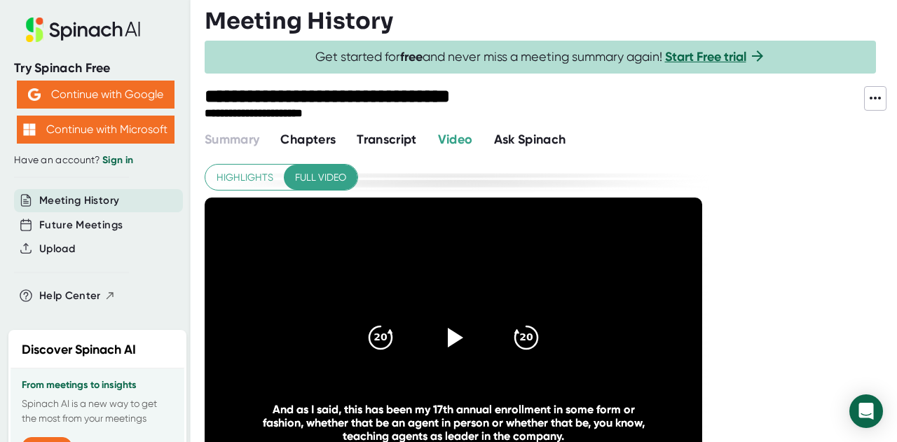  What do you see at coordinates (81, 225) in the screenshot?
I see `span: Future Meetings` at bounding box center [81, 225].